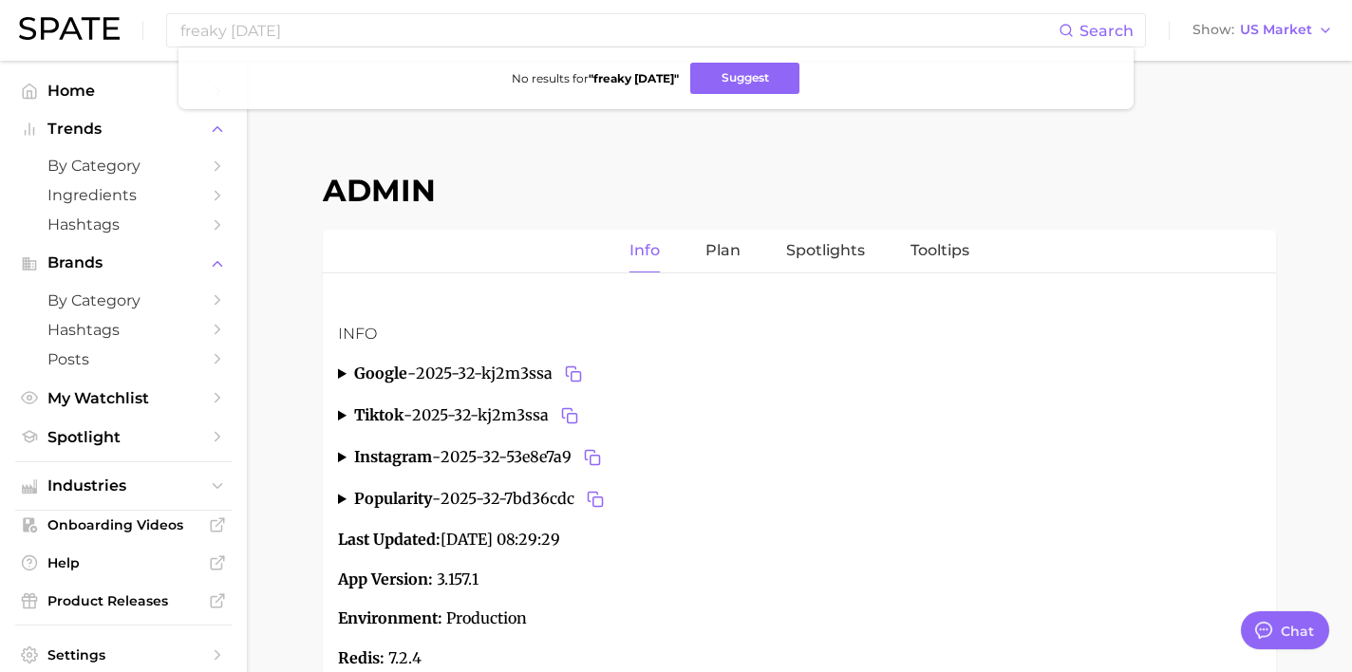  I want to click on summary: popularity-2025-32-7bd36cdcCopy 2025-32-7bd36cdc to clipboard, so click(799, 499).